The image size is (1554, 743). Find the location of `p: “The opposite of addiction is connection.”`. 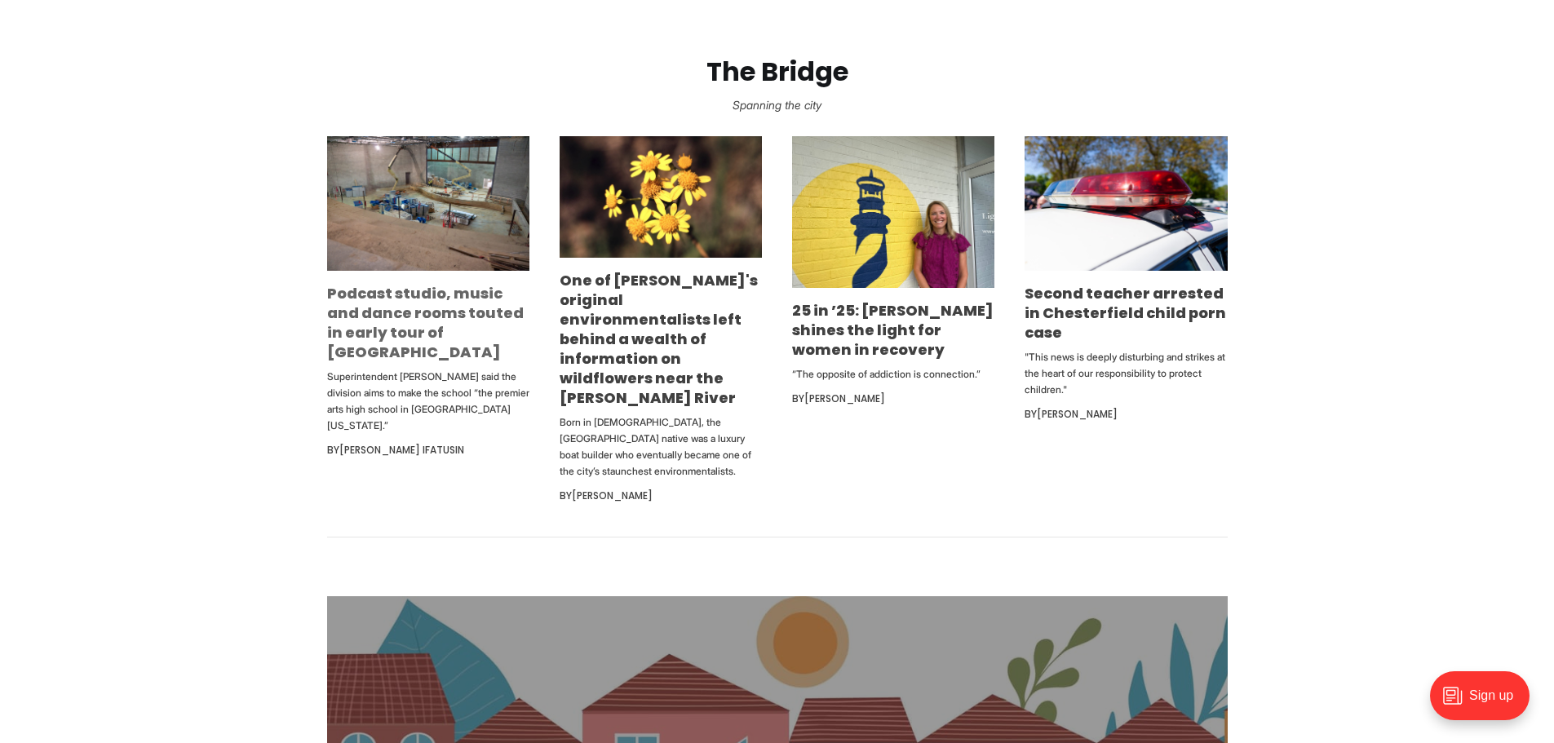

p: “The opposite of addiction is connection.” is located at coordinates (894, 375).